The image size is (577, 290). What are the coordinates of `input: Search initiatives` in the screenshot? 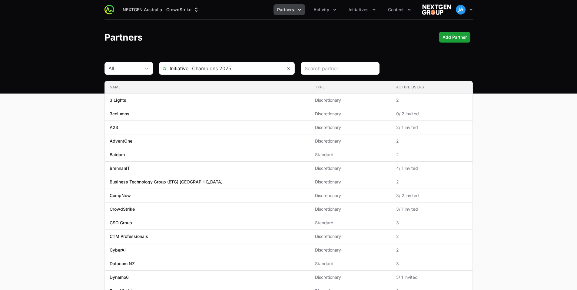 It's located at (235, 68).